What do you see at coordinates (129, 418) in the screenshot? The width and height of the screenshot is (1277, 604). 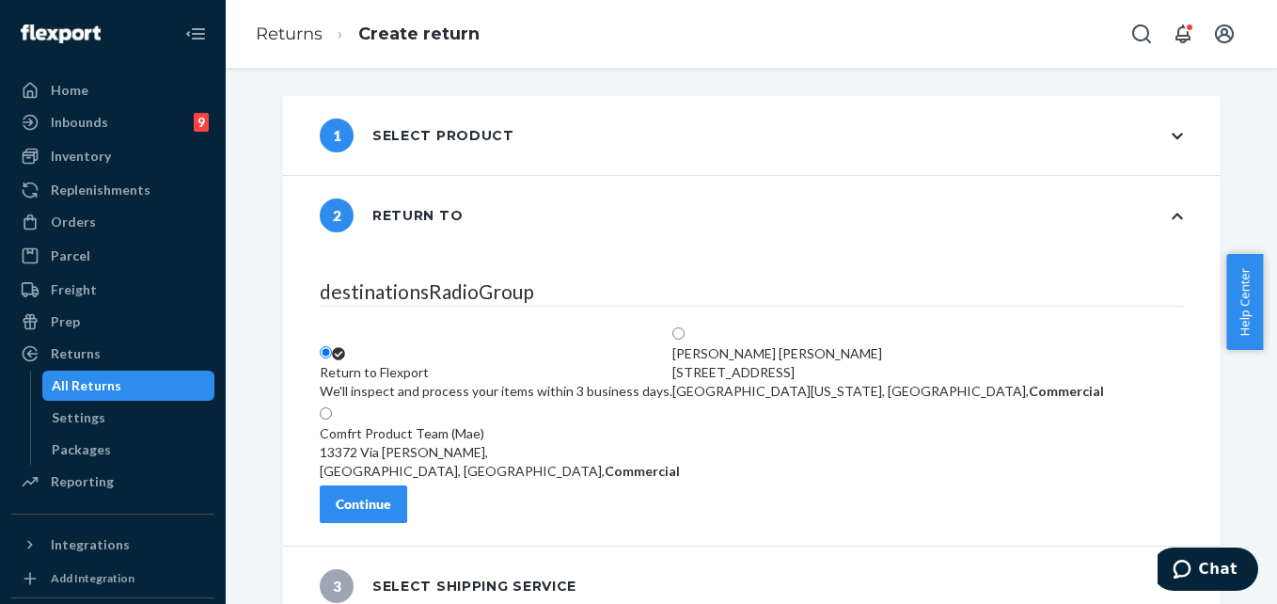 I see `a: Settings` at bounding box center [129, 418].